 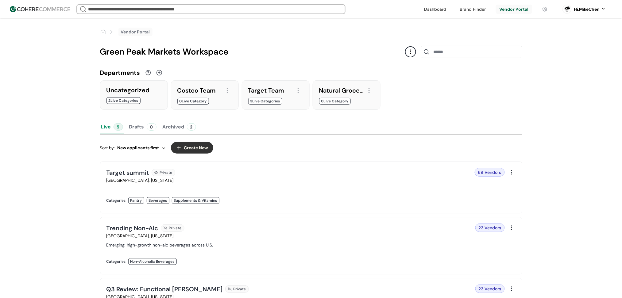 What do you see at coordinates (133, 148) in the screenshot?
I see `div: Sort by:` at bounding box center [133, 148].